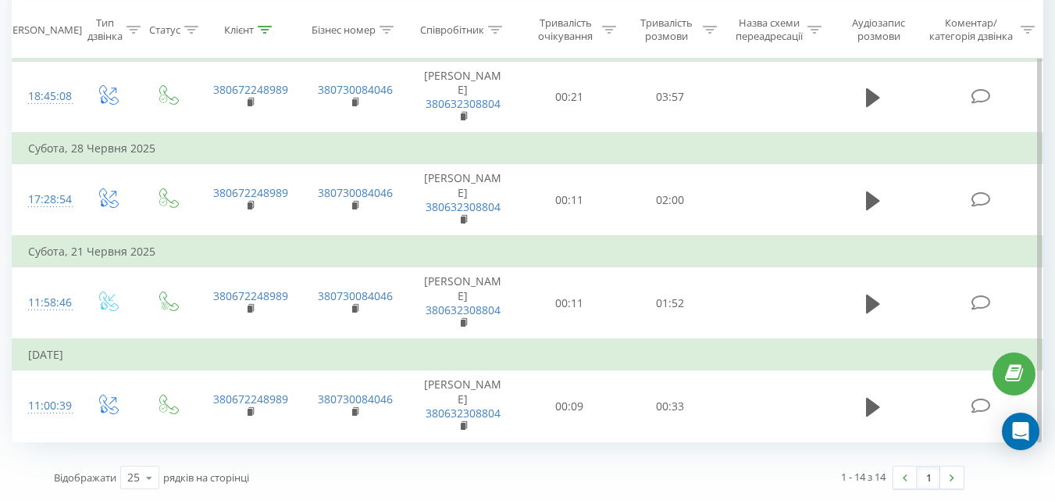 Image resolution: width=1055 pixels, height=501 pixels. I want to click on div: Тип дзвінка, so click(105, 30).